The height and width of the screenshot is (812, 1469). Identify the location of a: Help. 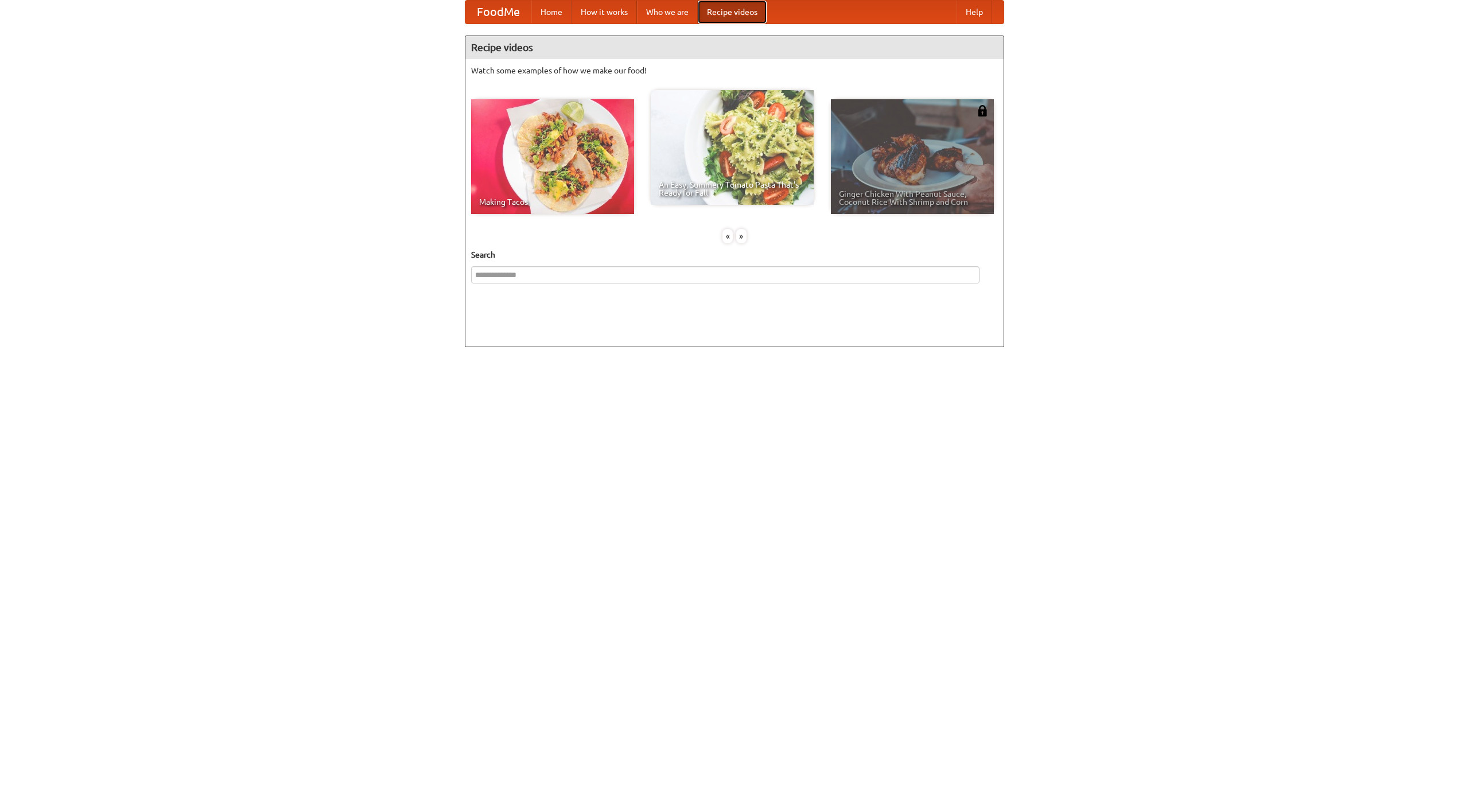
(974, 12).